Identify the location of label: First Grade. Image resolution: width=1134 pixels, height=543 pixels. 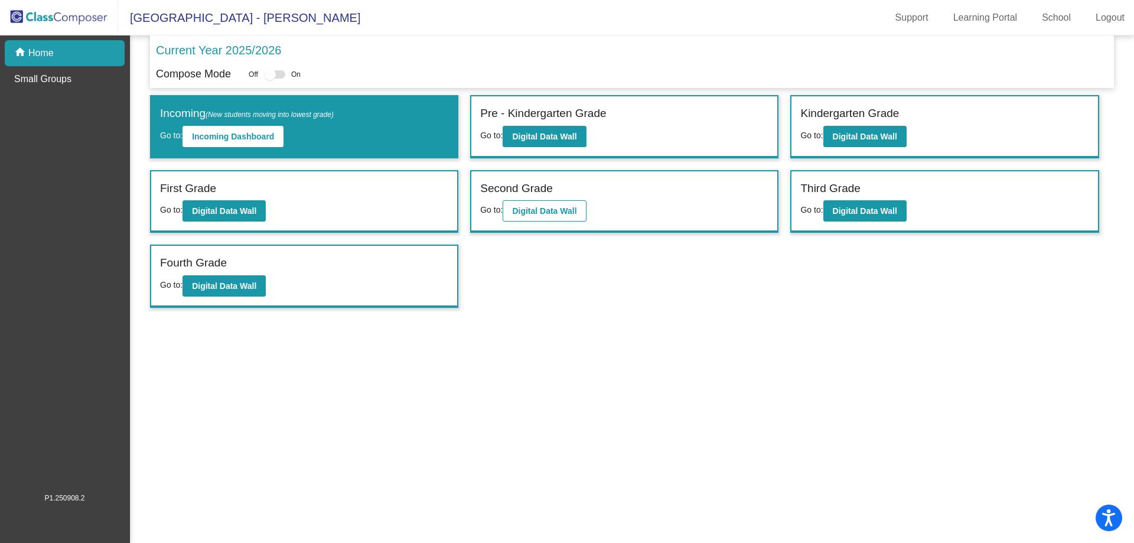
(188, 188).